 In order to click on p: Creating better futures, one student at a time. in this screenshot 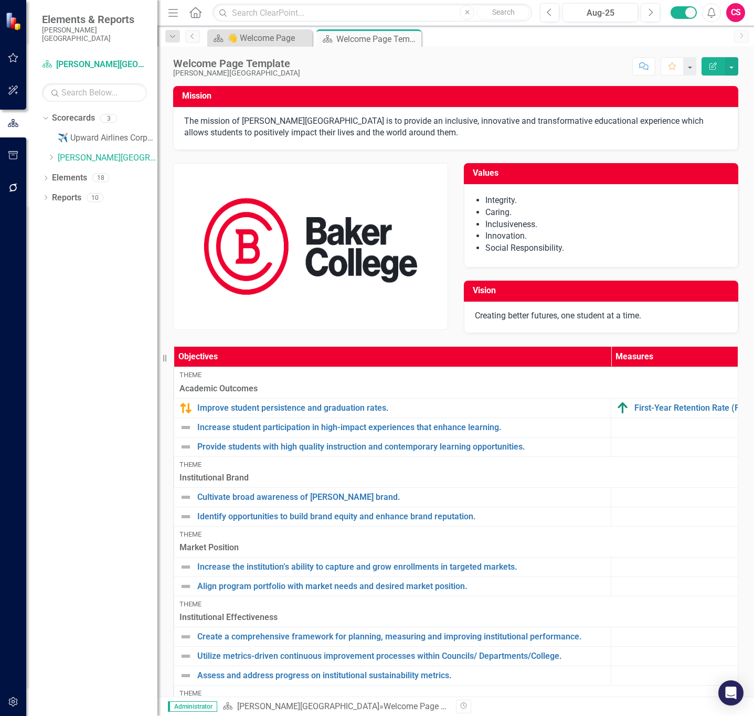, I will do `click(601, 316)`.